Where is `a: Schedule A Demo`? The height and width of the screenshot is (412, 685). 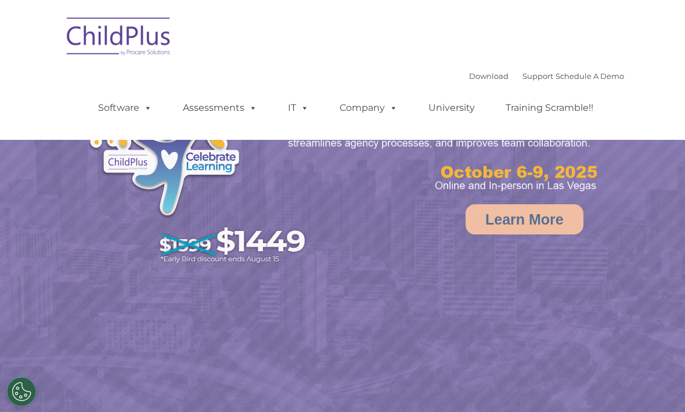 a: Schedule A Demo is located at coordinates (590, 76).